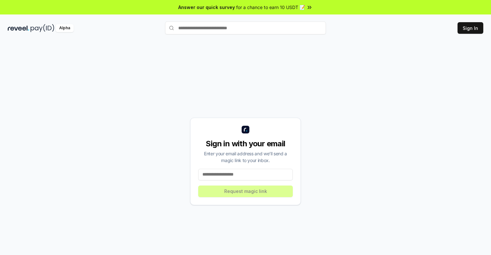  Describe the element at coordinates (206, 7) in the screenshot. I see `span: Answer our quick survey` at that location.